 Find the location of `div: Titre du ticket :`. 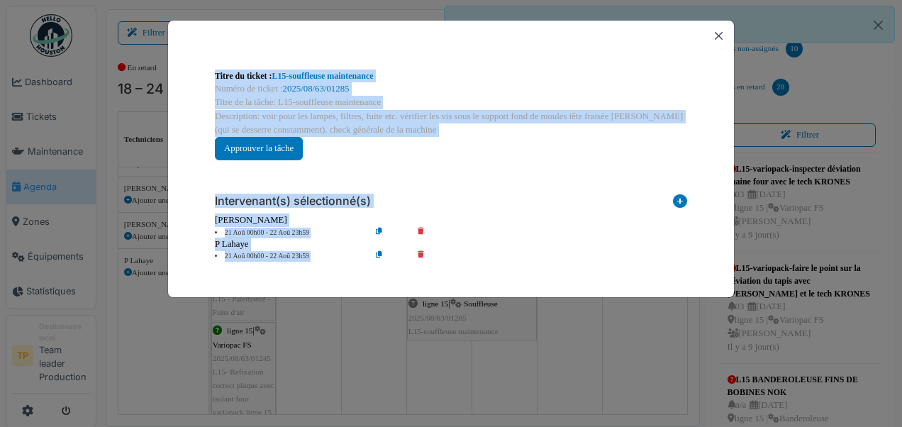

div: Titre du ticket : is located at coordinates (451, 76).